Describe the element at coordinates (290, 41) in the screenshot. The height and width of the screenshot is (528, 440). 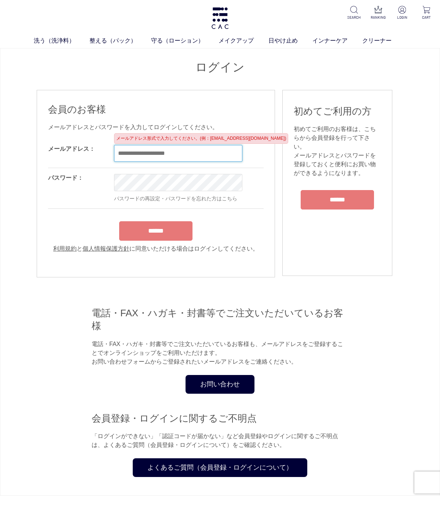
I see `a: 日やけ止め` at that location.